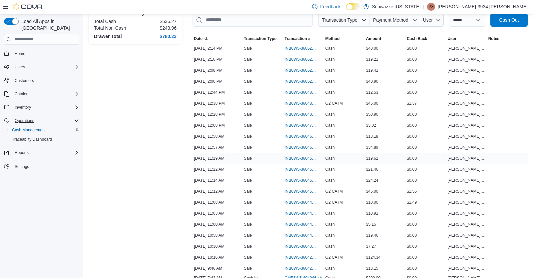  What do you see at coordinates (353, 7) in the screenshot?
I see `input: Dark Mode` at bounding box center [353, 7].